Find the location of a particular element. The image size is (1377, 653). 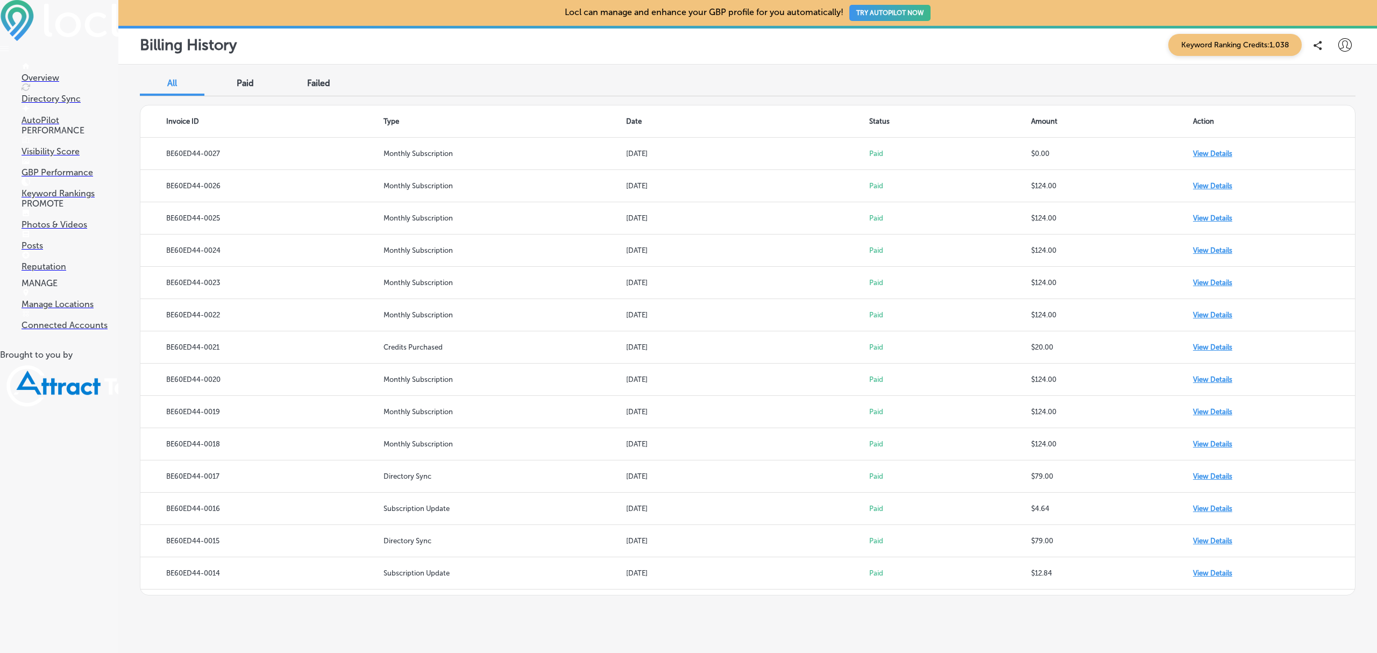

p: PROMOTE is located at coordinates (70, 203).